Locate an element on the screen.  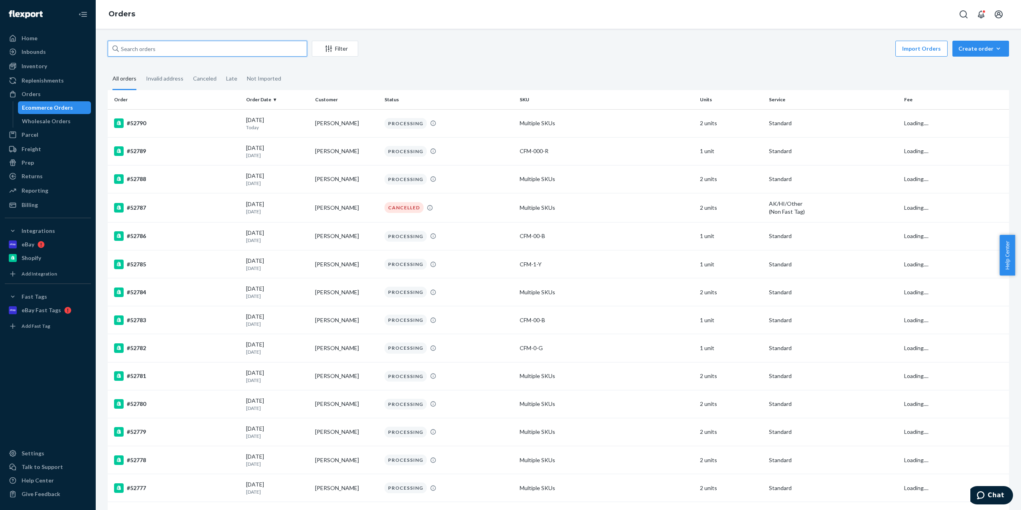
div: #52785 is located at coordinates (177, 264).